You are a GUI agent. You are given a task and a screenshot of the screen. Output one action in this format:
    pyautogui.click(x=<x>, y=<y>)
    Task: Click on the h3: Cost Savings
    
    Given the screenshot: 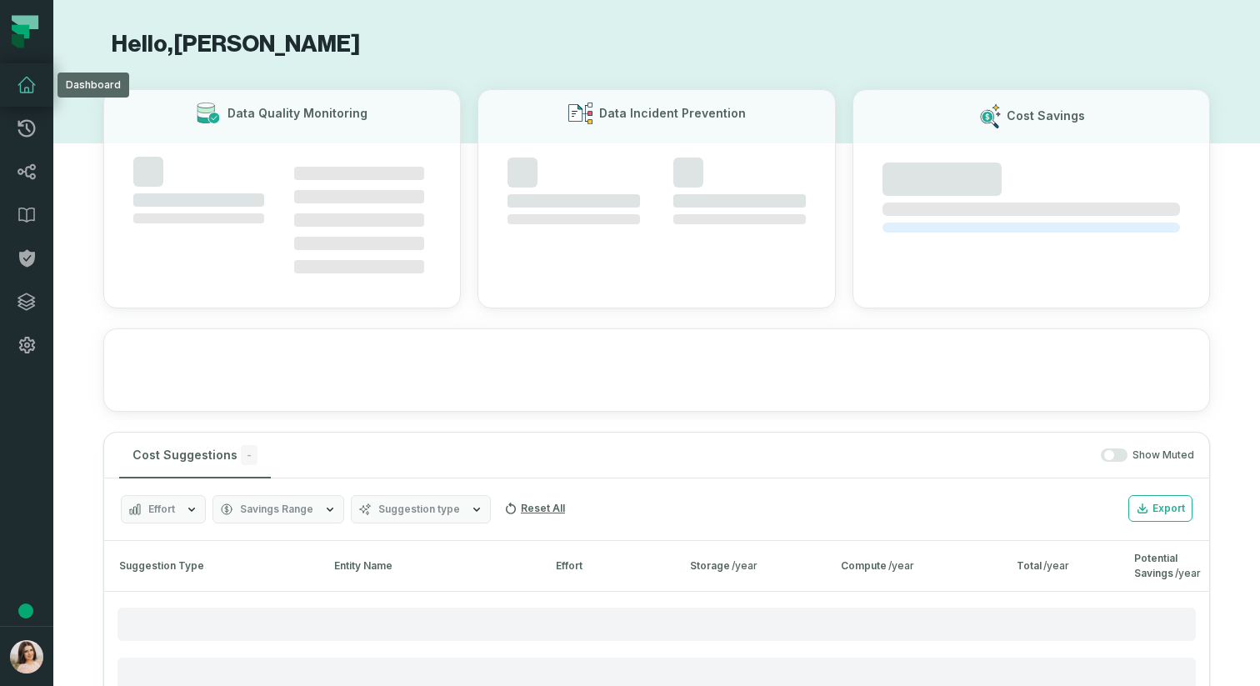 What is the action you would take?
    pyautogui.click(x=1046, y=116)
    